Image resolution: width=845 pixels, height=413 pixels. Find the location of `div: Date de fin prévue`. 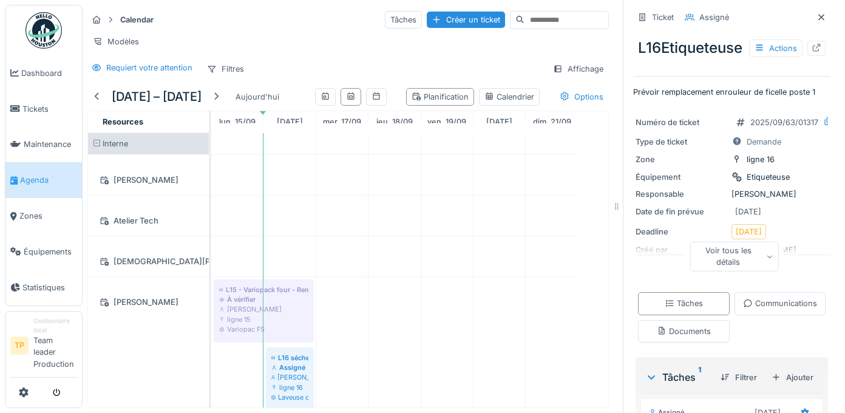

div: Date de fin prévue is located at coordinates (681, 211).